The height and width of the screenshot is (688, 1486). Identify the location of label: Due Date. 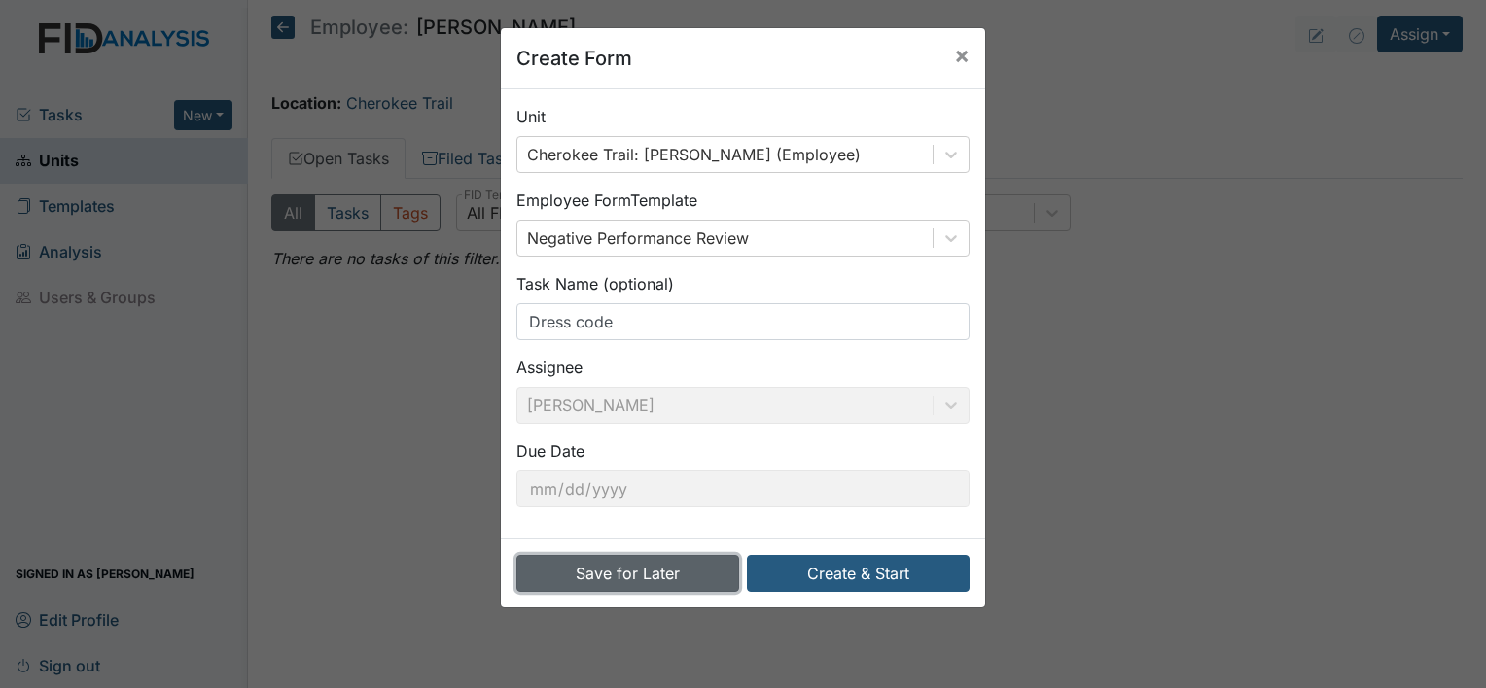
(550, 451).